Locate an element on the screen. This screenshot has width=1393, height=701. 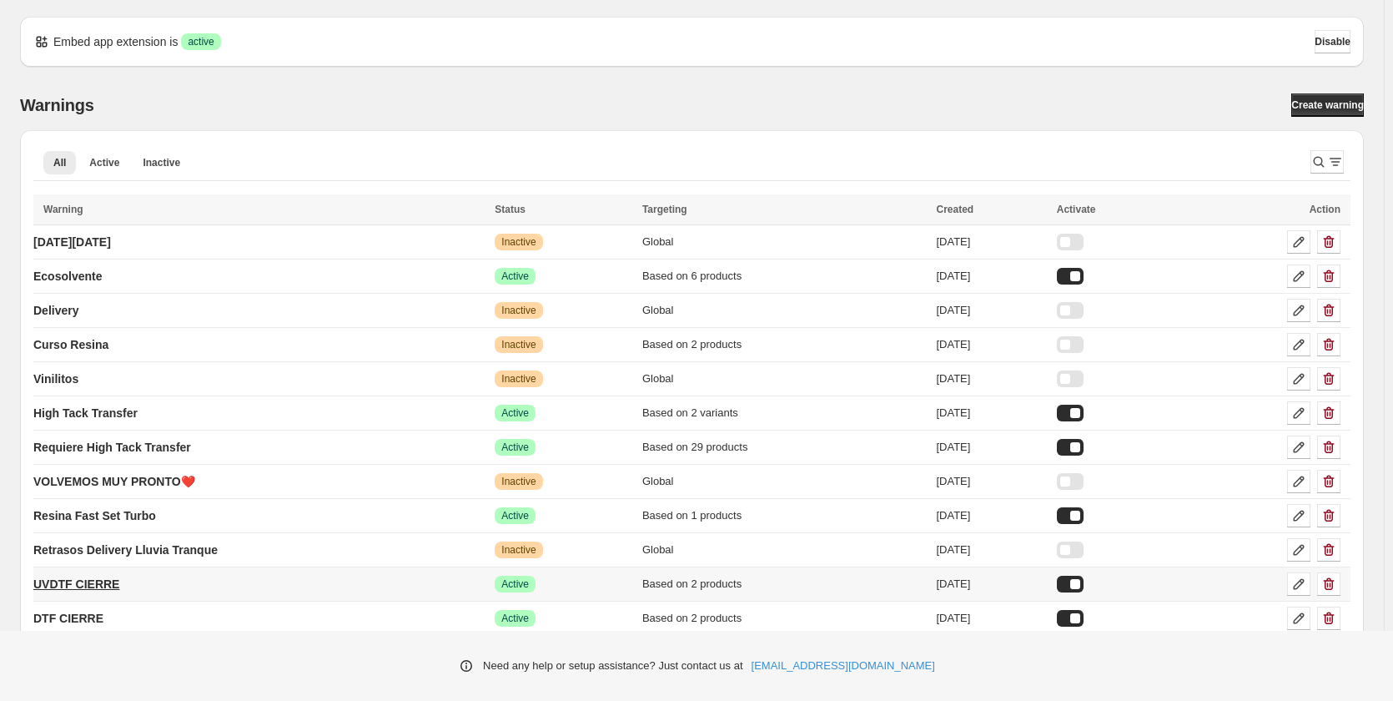
a: Curso Resina is located at coordinates (71, 345).